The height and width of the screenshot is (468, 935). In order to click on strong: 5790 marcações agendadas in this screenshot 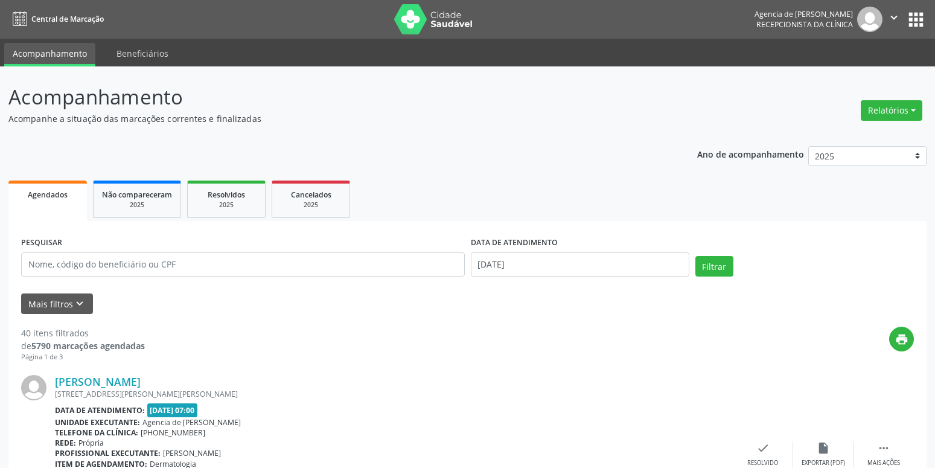, I will do `click(88, 345)`.